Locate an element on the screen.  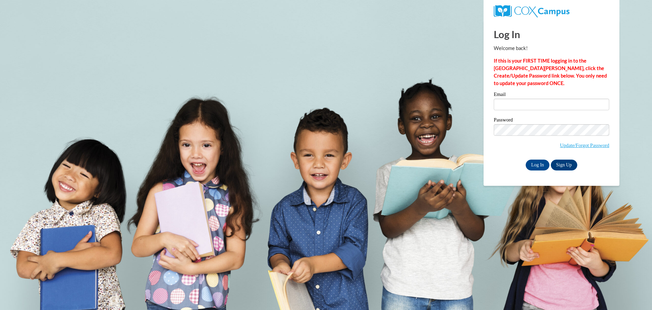
a: COX Campus is located at coordinates (532, 11).